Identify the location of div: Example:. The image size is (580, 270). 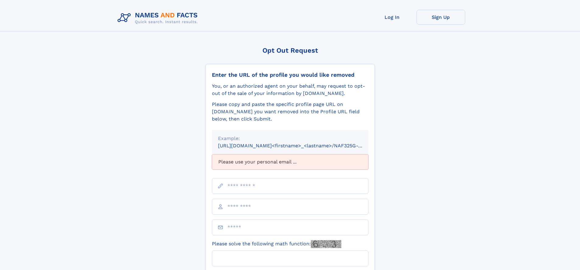
(290, 139).